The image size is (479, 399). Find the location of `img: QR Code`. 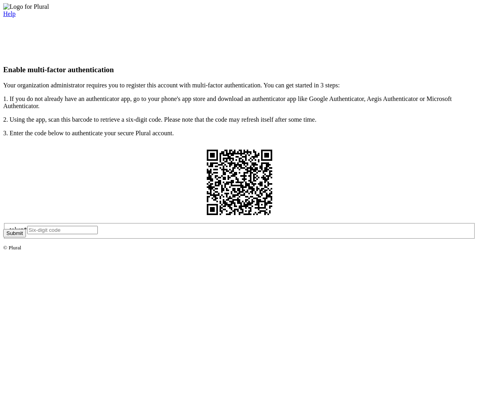

img: QR Code is located at coordinates (239, 182).